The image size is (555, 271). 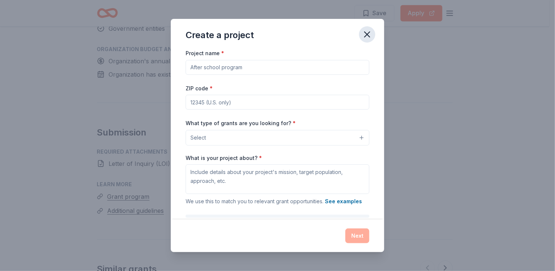 I want to click on label: What type of grants are you looking for?, so click(x=240, y=123).